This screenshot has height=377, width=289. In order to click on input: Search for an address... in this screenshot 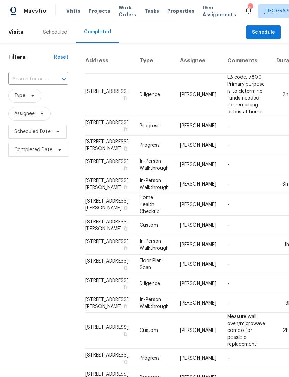, I will do `click(28, 79)`.